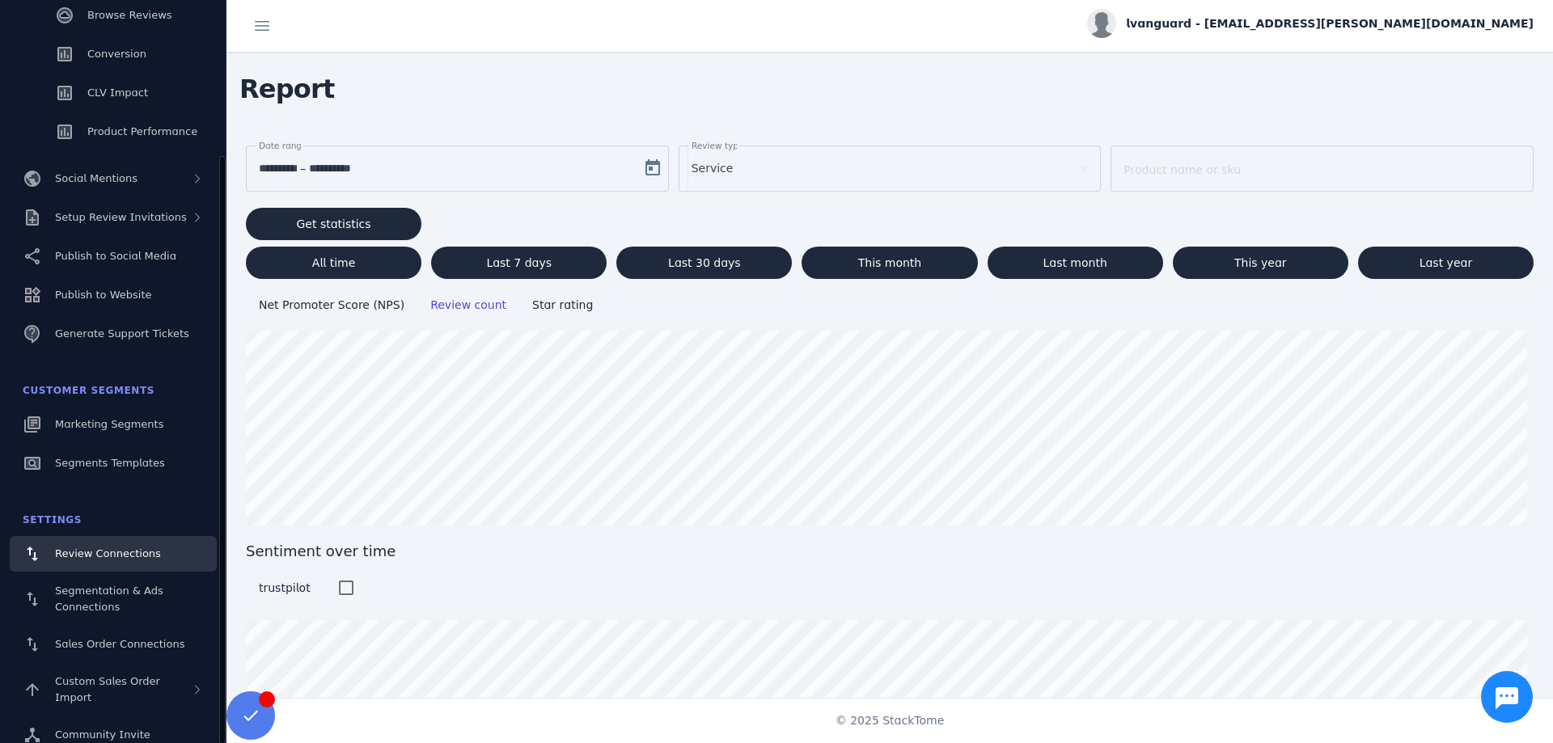  Describe the element at coordinates (1074, 263) in the screenshot. I see `span: Last month` at that location.